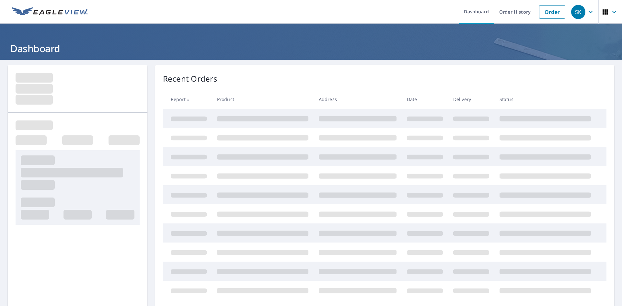 This screenshot has height=306, width=622. Describe the element at coordinates (358, 99) in the screenshot. I see `th: Address` at that location.